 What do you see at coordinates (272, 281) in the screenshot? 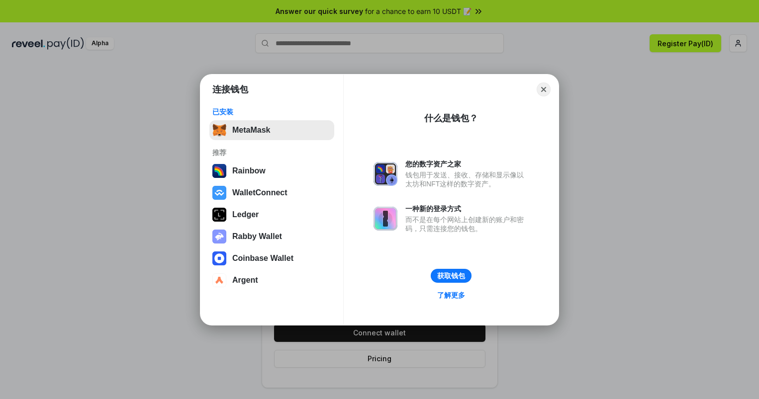
I see `button: Argent` at bounding box center [272, 281].